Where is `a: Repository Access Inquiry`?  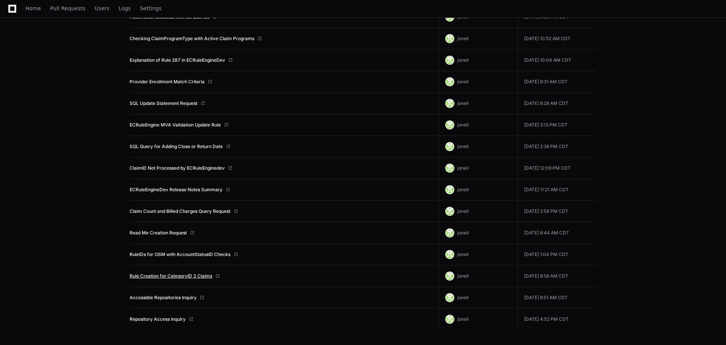 a: Repository Access Inquiry is located at coordinates (158, 320).